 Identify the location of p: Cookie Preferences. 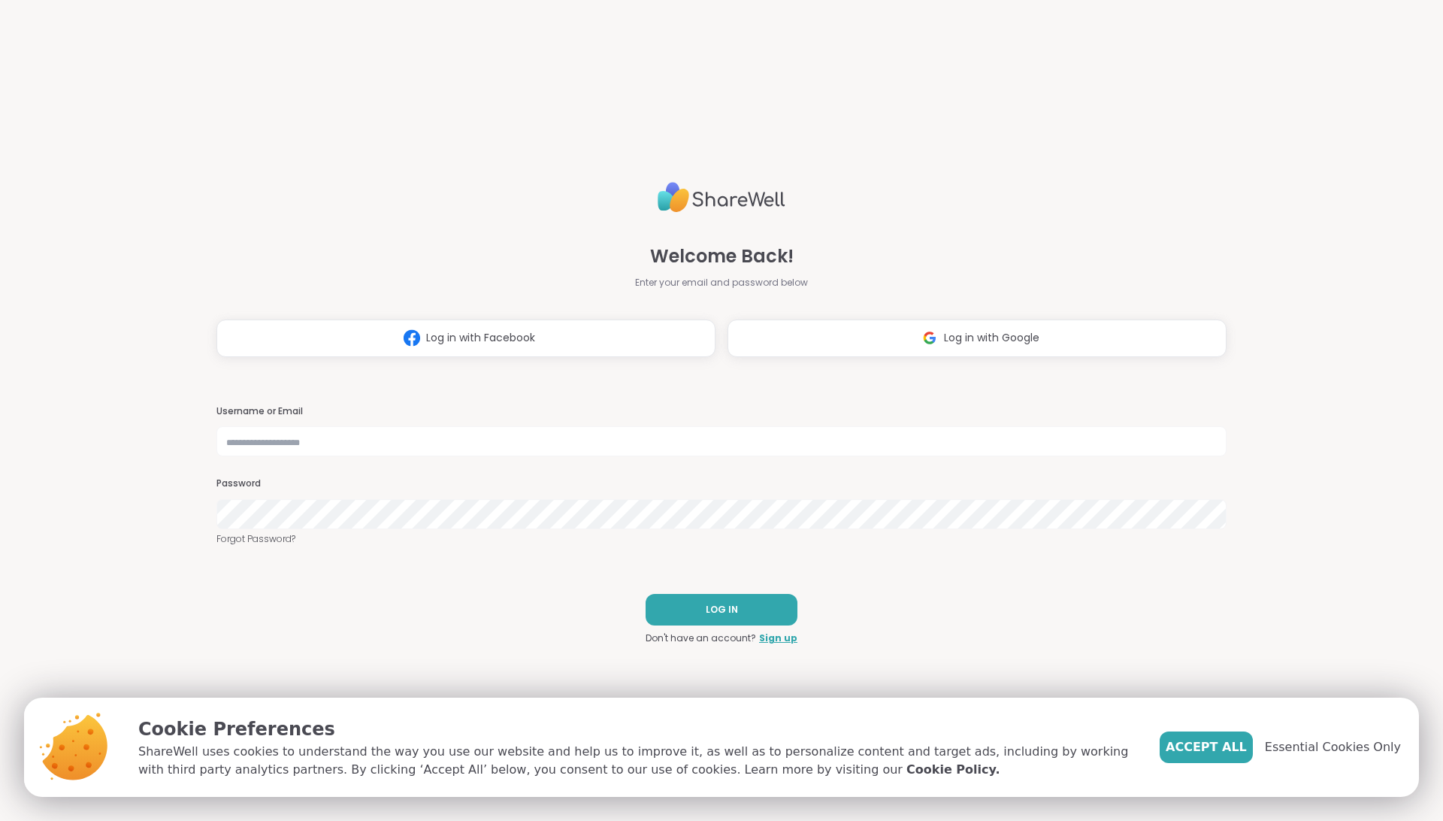
(636, 729).